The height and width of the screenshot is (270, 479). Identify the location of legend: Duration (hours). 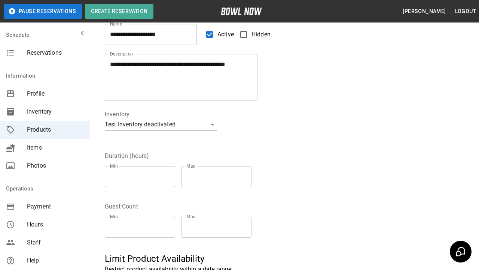
(127, 155).